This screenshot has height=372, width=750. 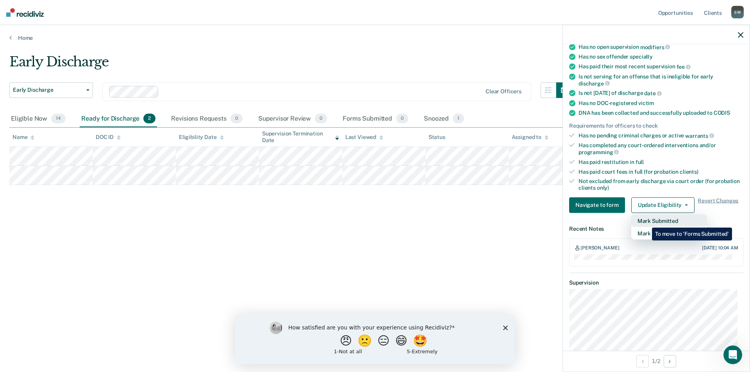 What do you see at coordinates (38, 119) in the screenshot?
I see `div: Eligible Now` at bounding box center [38, 119].